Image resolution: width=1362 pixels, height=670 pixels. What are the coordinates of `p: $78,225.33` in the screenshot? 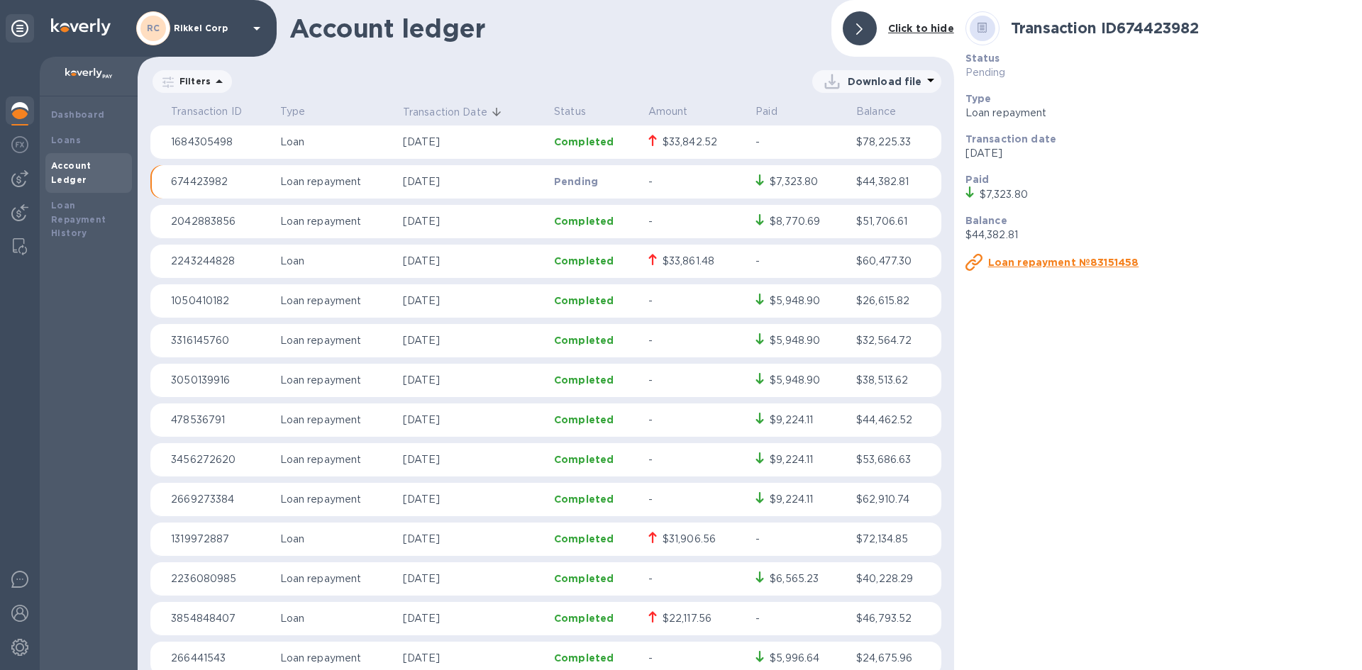 It's located at (896, 142).